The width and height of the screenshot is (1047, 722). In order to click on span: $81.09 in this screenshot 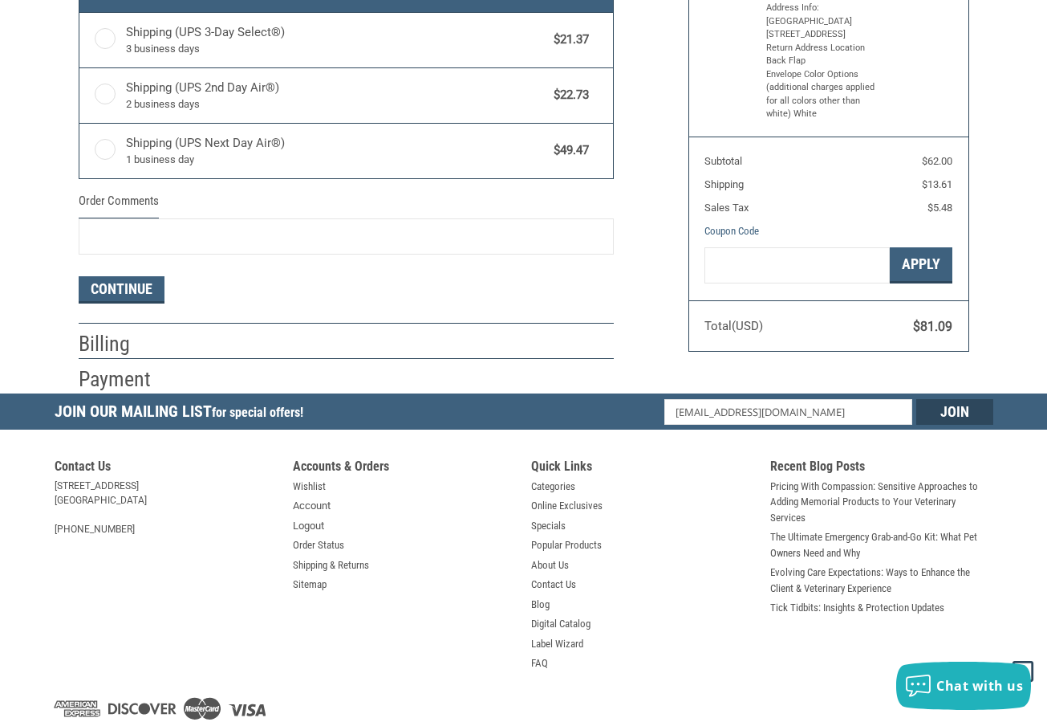, I will do `click(933, 326)`.